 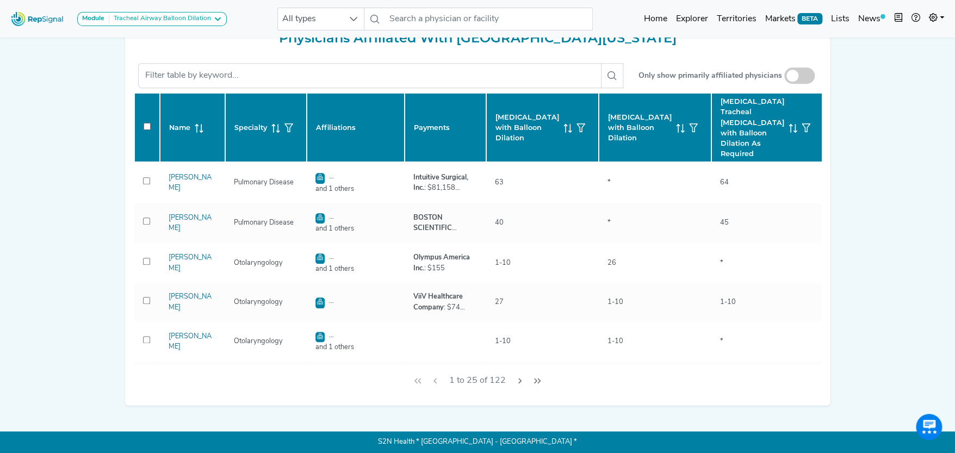 What do you see at coordinates (93, 18) in the screenshot?
I see `strong: Module` at bounding box center [93, 18].